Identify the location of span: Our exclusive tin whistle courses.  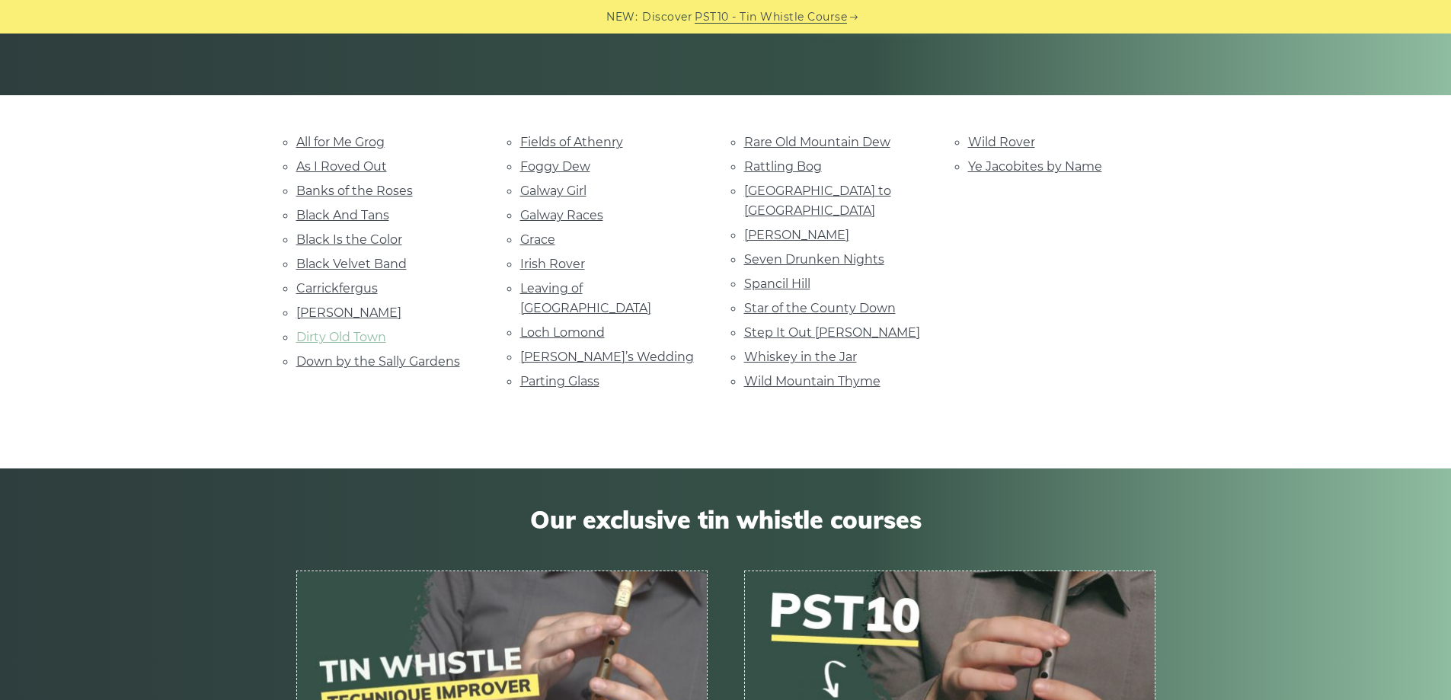
(726, 519).